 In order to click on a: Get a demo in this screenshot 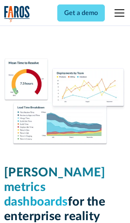, I will do `click(81, 13)`.